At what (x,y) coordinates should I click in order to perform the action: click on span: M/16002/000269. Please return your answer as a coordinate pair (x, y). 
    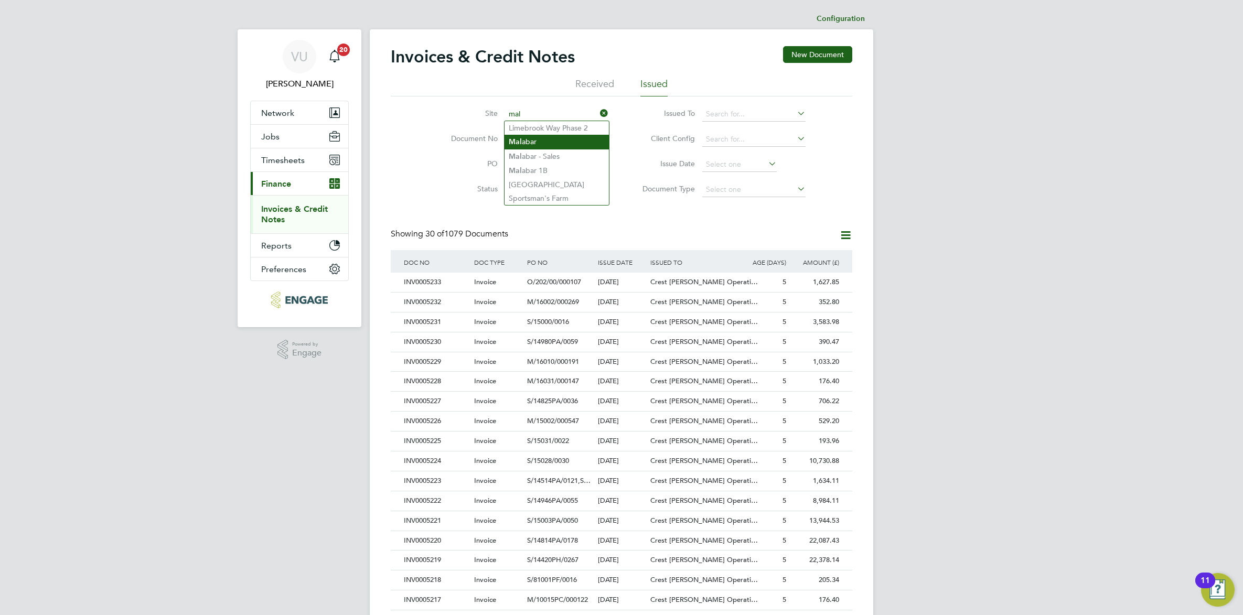
    Looking at the image, I should click on (553, 302).